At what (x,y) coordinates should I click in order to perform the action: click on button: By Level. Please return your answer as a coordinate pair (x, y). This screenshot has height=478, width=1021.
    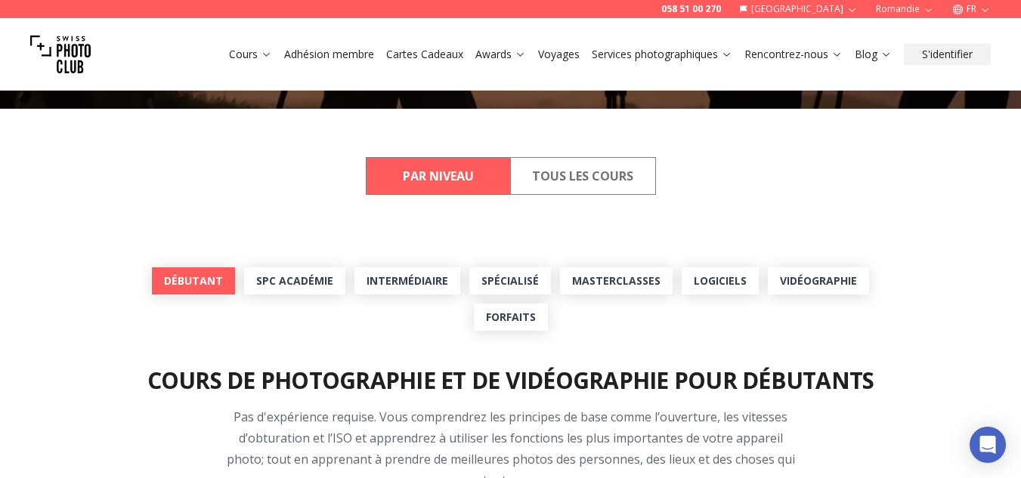
    Looking at the image, I should click on (438, 176).